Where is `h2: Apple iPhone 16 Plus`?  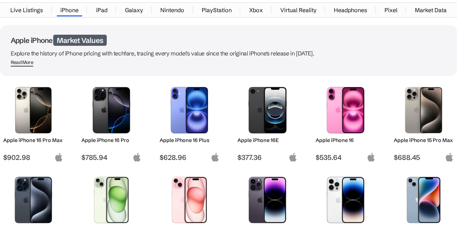
h2: Apple iPhone 16 Plus is located at coordinates (190, 140).